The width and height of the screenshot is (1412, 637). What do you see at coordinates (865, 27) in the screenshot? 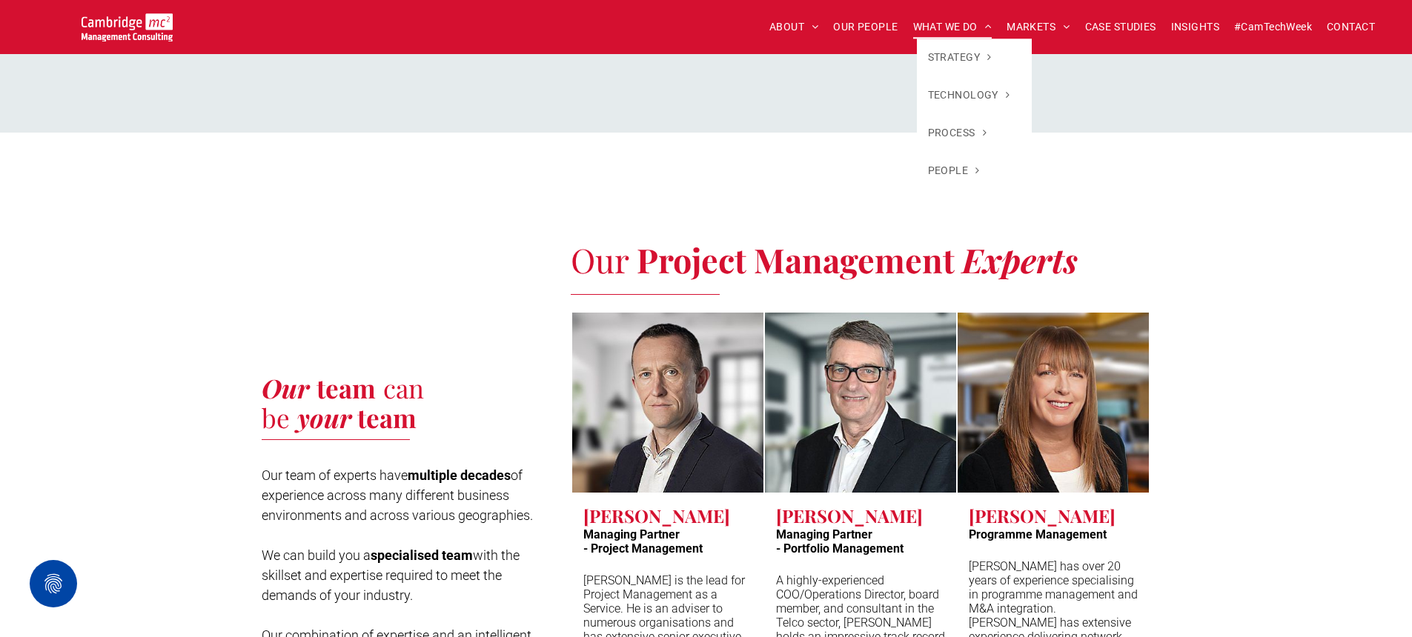
I see `a: OUR PEOPLE` at bounding box center [865, 27].